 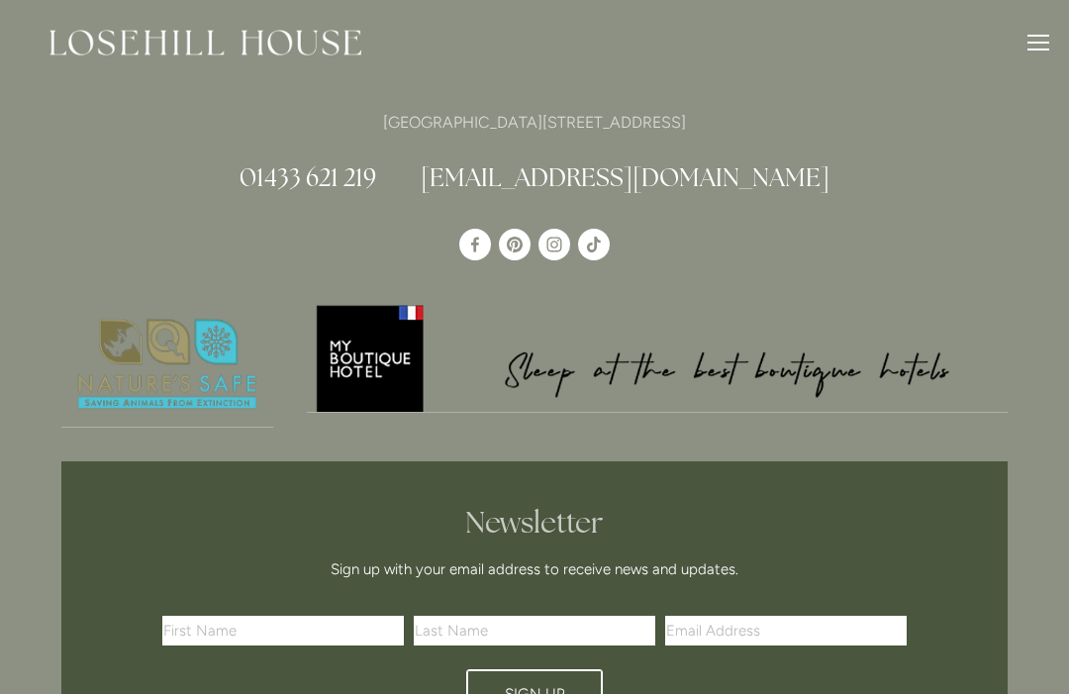 I want to click on img: My Boutique Hotel - Logo, so click(x=657, y=356).